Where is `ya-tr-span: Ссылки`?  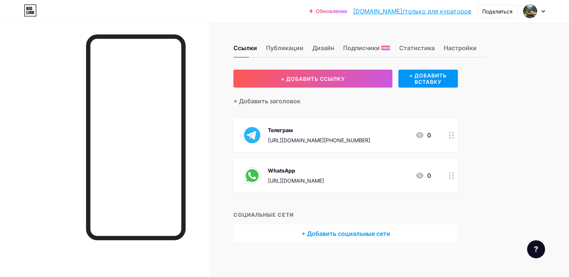
ya-tr-span: Ссылки is located at coordinates (245, 48).